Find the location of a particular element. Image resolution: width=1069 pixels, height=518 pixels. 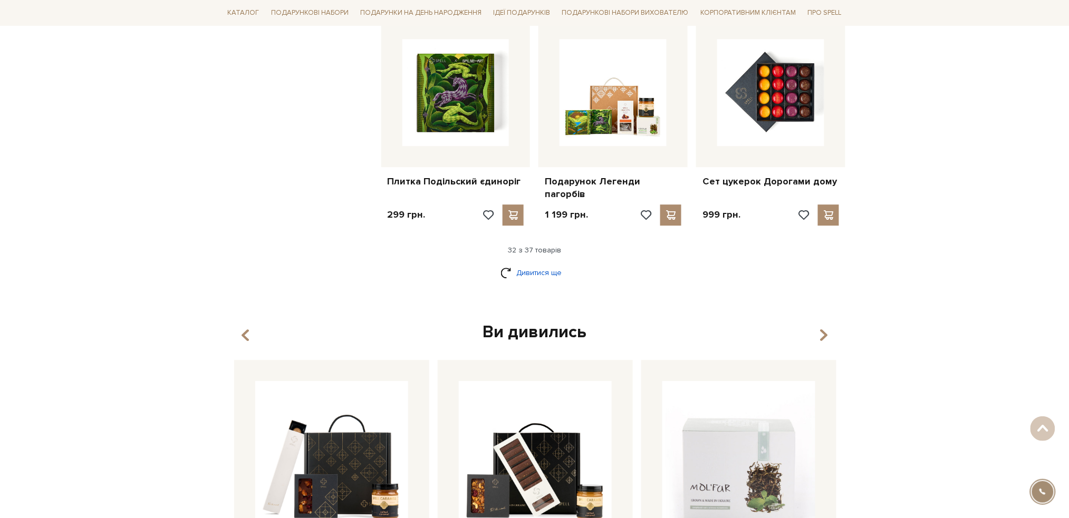

a: Ідеї подарунків is located at coordinates (521, 13).